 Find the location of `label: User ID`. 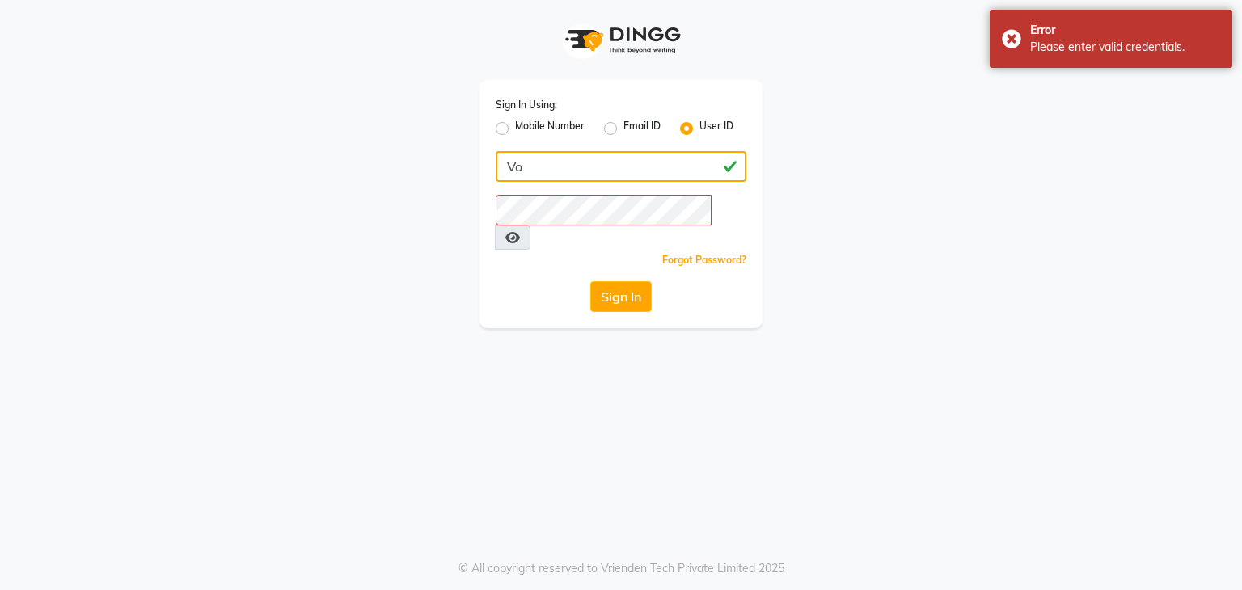

label: User ID is located at coordinates (717, 129).